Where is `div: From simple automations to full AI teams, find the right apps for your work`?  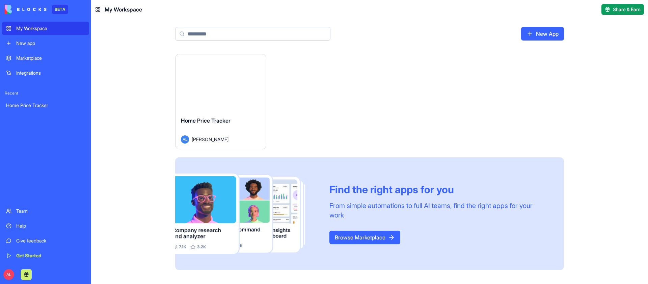 div: From simple automations to full AI teams, find the right apps for your work is located at coordinates (438, 210).